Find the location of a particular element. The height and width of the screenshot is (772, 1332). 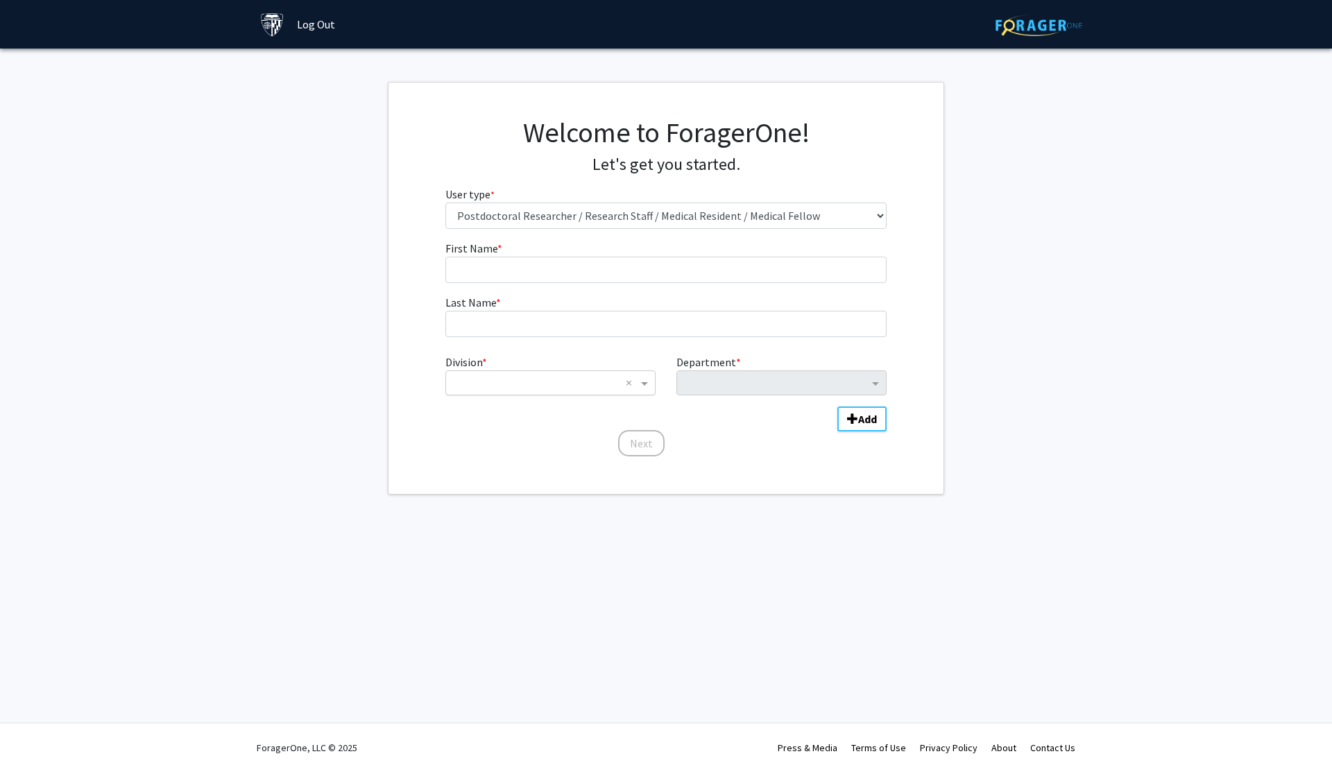

a: Terms of Use is located at coordinates (879, 748).